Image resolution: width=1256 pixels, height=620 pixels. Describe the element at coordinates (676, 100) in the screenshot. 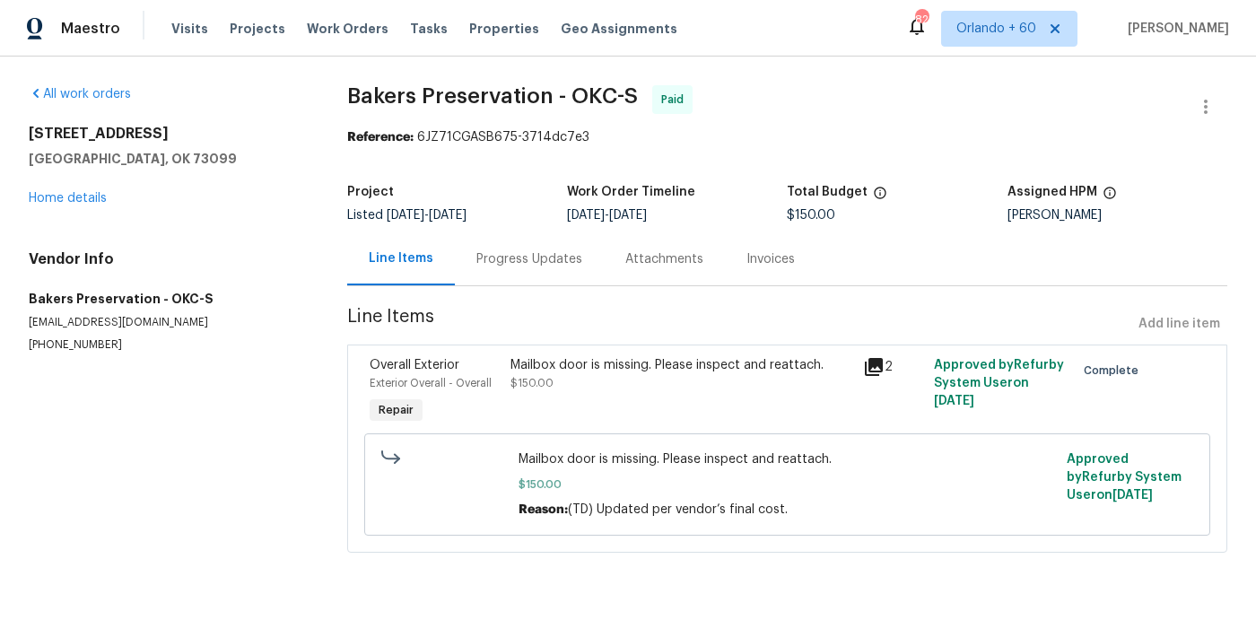

I see `span: Paid` at that location.